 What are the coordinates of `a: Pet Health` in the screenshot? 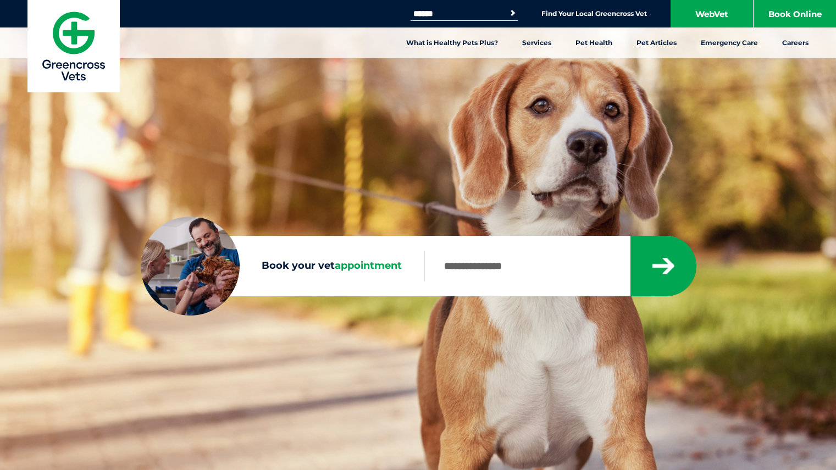 It's located at (593, 43).